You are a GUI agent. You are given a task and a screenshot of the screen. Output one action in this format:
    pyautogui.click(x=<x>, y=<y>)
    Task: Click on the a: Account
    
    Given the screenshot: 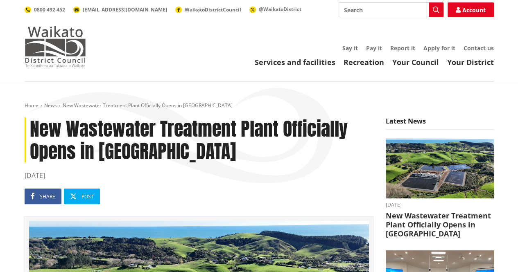 What is the action you would take?
    pyautogui.click(x=470, y=10)
    